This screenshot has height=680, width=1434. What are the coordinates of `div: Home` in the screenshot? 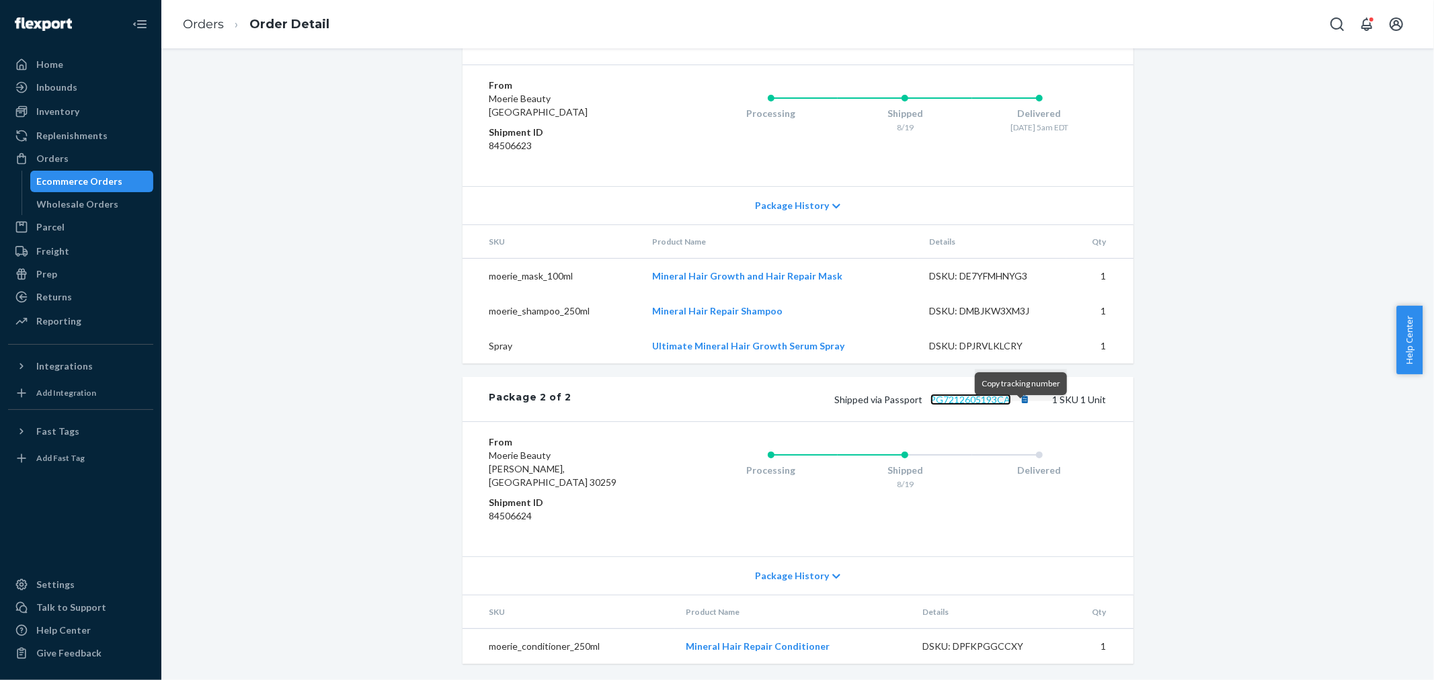 It's located at (50, 65).